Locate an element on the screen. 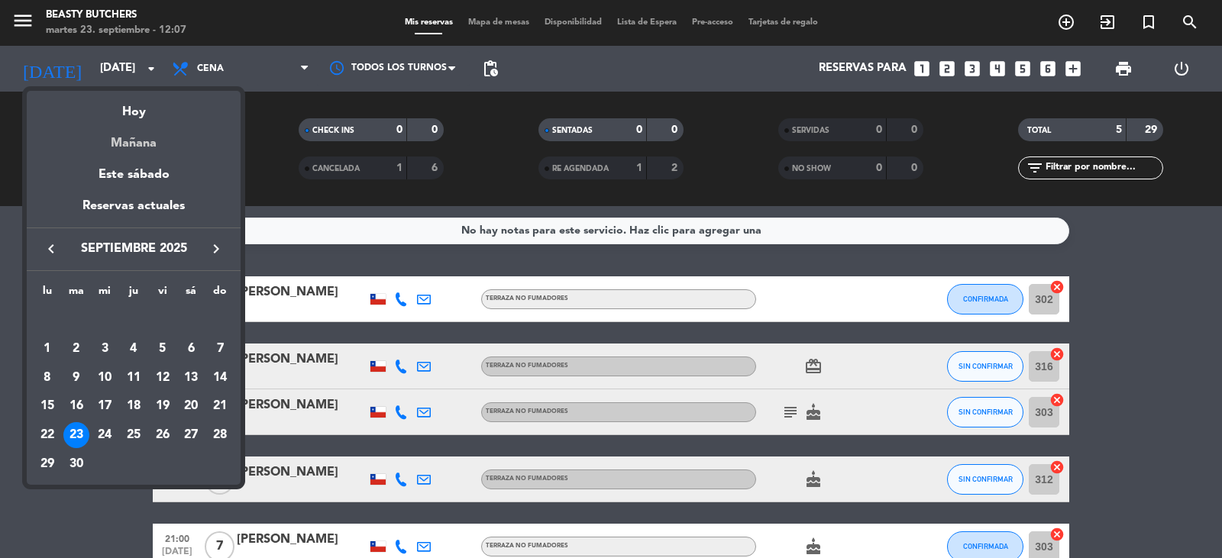 Image resolution: width=1222 pixels, height=558 pixels. th: sábado is located at coordinates (192, 294).